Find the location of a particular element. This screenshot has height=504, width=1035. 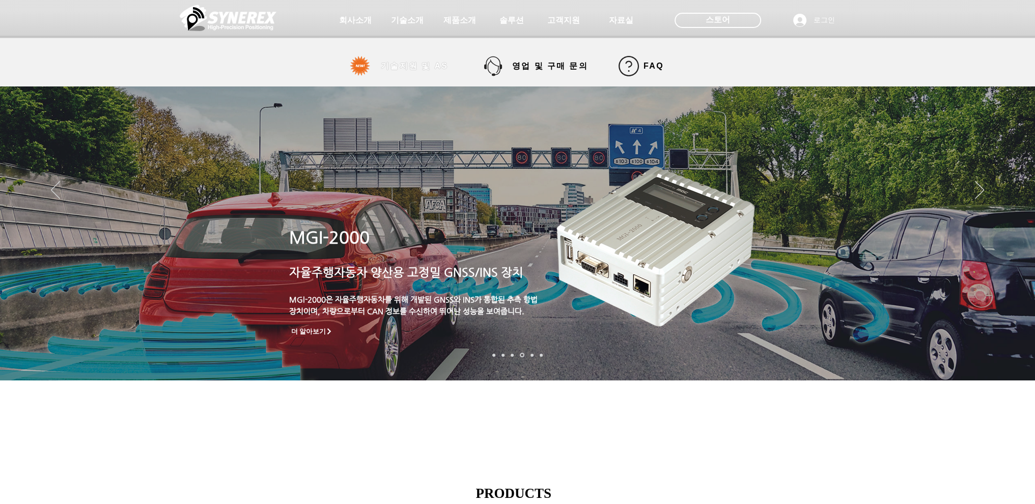

button: 다음 is located at coordinates (979, 191).